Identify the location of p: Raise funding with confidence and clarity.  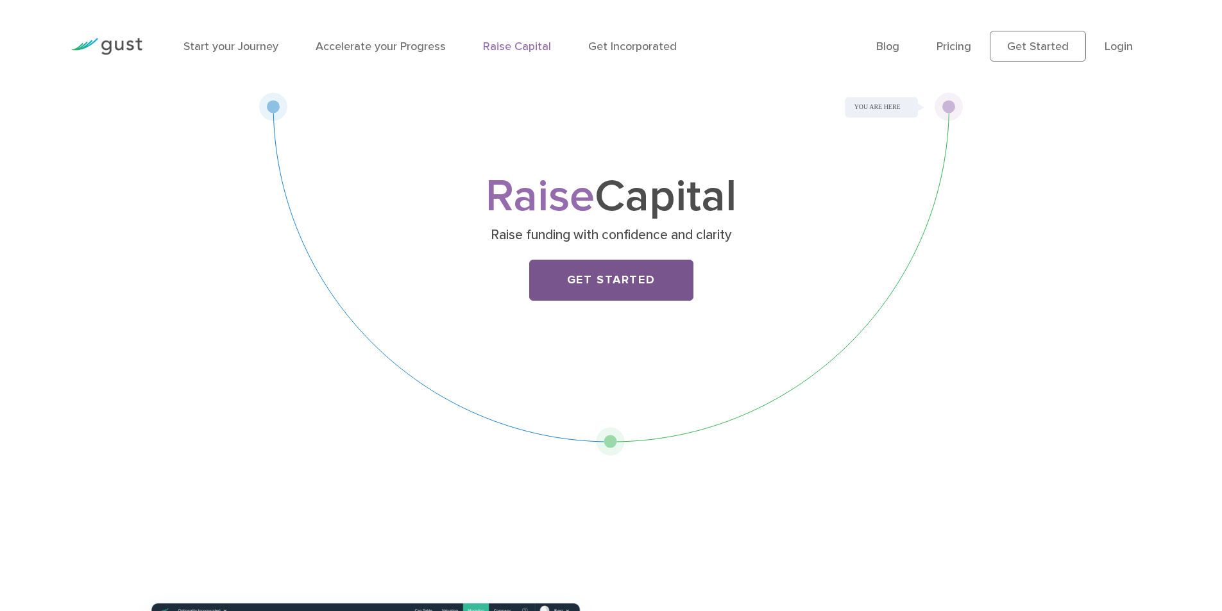
(611, 235).